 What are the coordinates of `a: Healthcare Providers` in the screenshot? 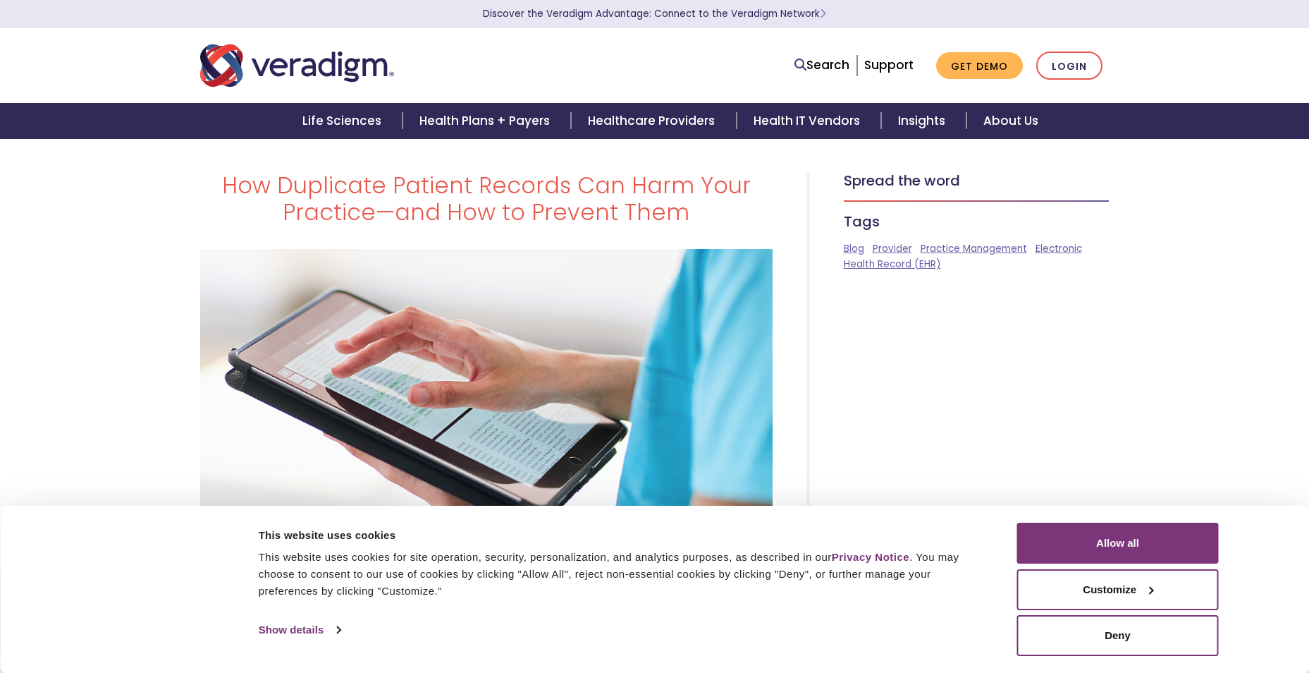 It's located at (654, 121).